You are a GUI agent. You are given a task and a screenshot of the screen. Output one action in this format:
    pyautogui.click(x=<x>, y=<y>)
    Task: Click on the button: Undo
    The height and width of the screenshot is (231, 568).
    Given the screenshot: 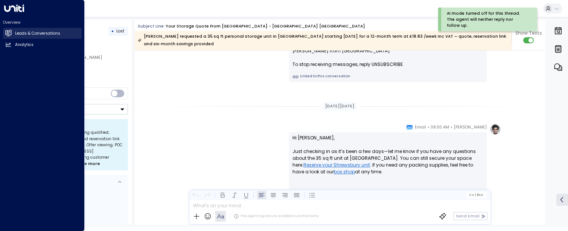 What is the action you would take?
    pyautogui.click(x=196, y=194)
    